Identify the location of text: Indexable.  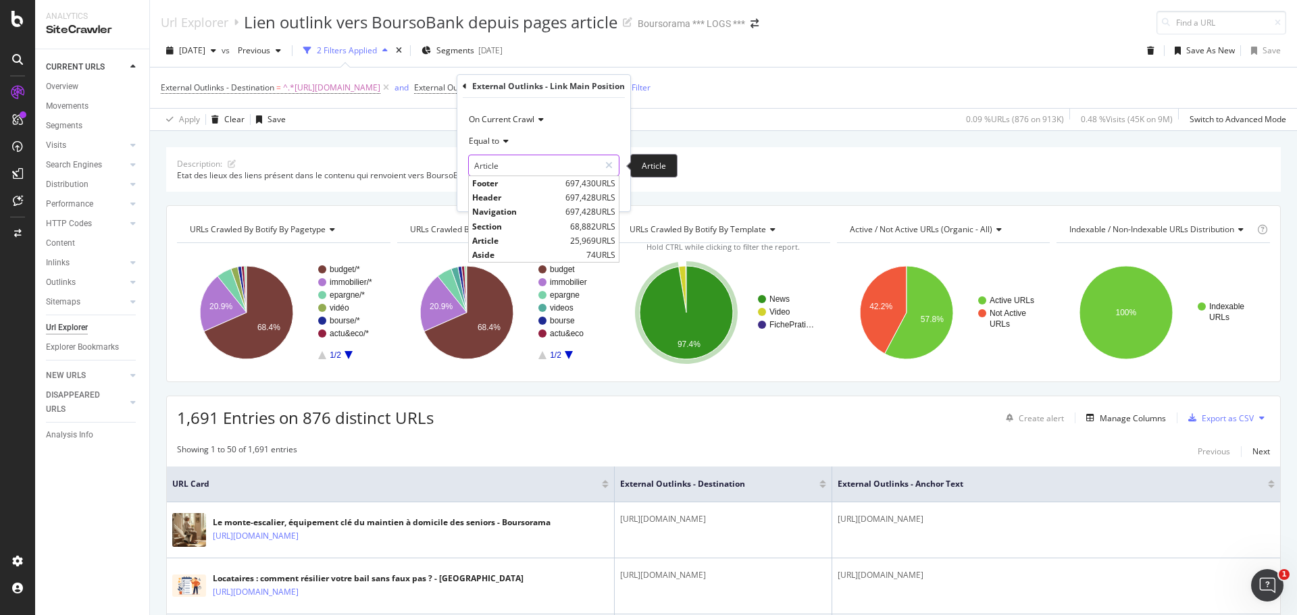
(1226, 307).